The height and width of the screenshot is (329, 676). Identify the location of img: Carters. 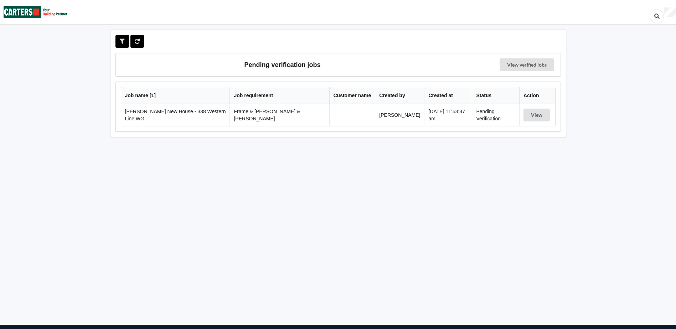
(36, 12).